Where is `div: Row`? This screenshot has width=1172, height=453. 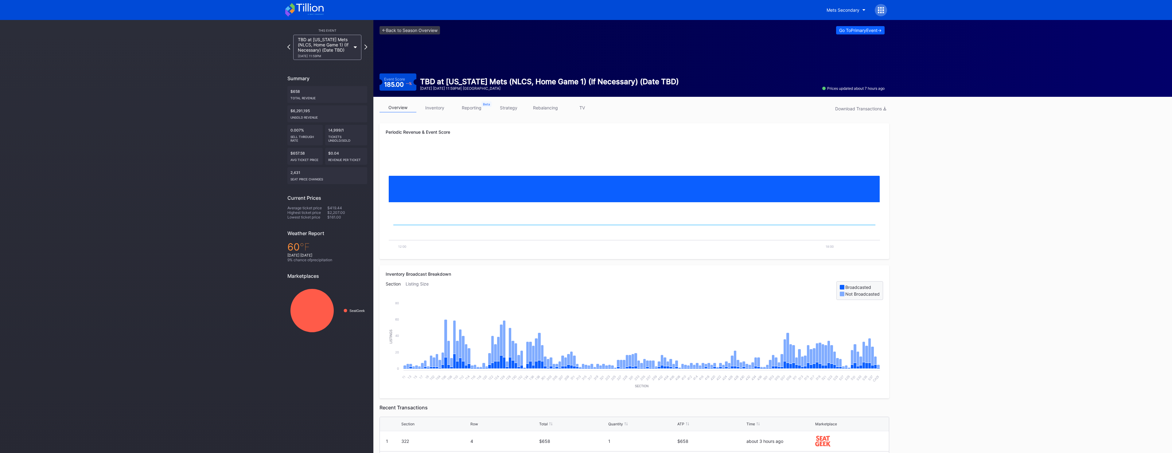
div: Row is located at coordinates (474, 423).